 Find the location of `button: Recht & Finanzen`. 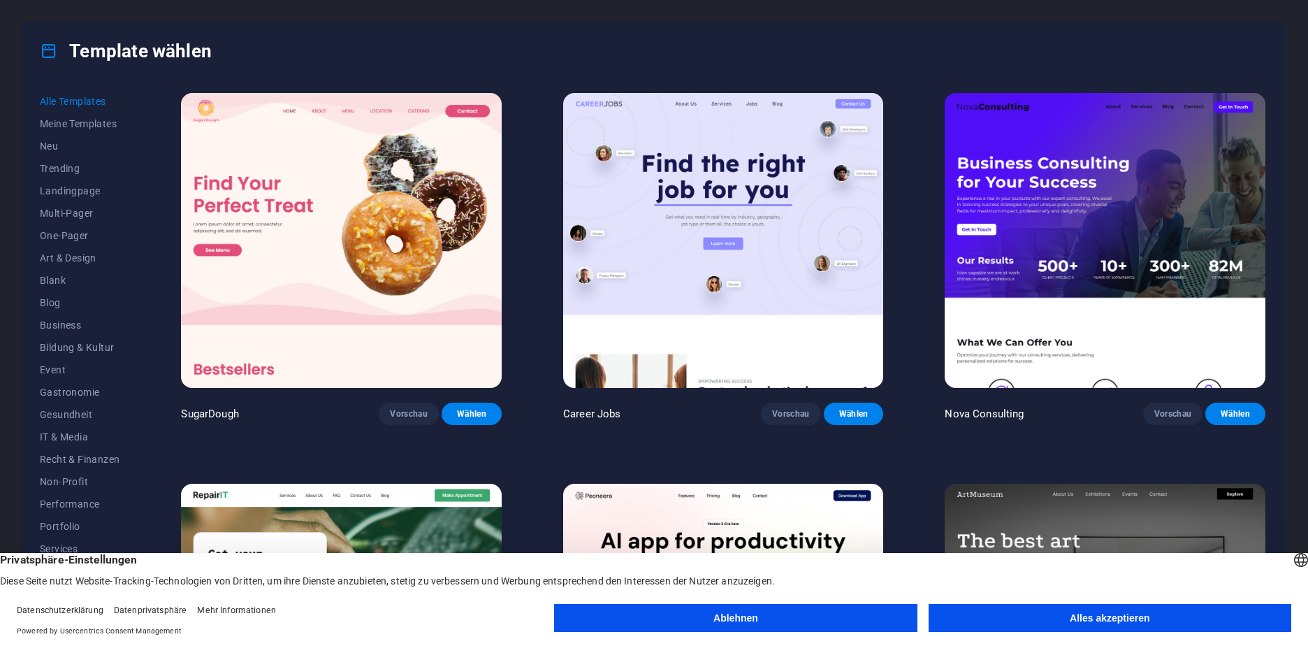

button: Recht & Finanzen is located at coordinates (80, 459).